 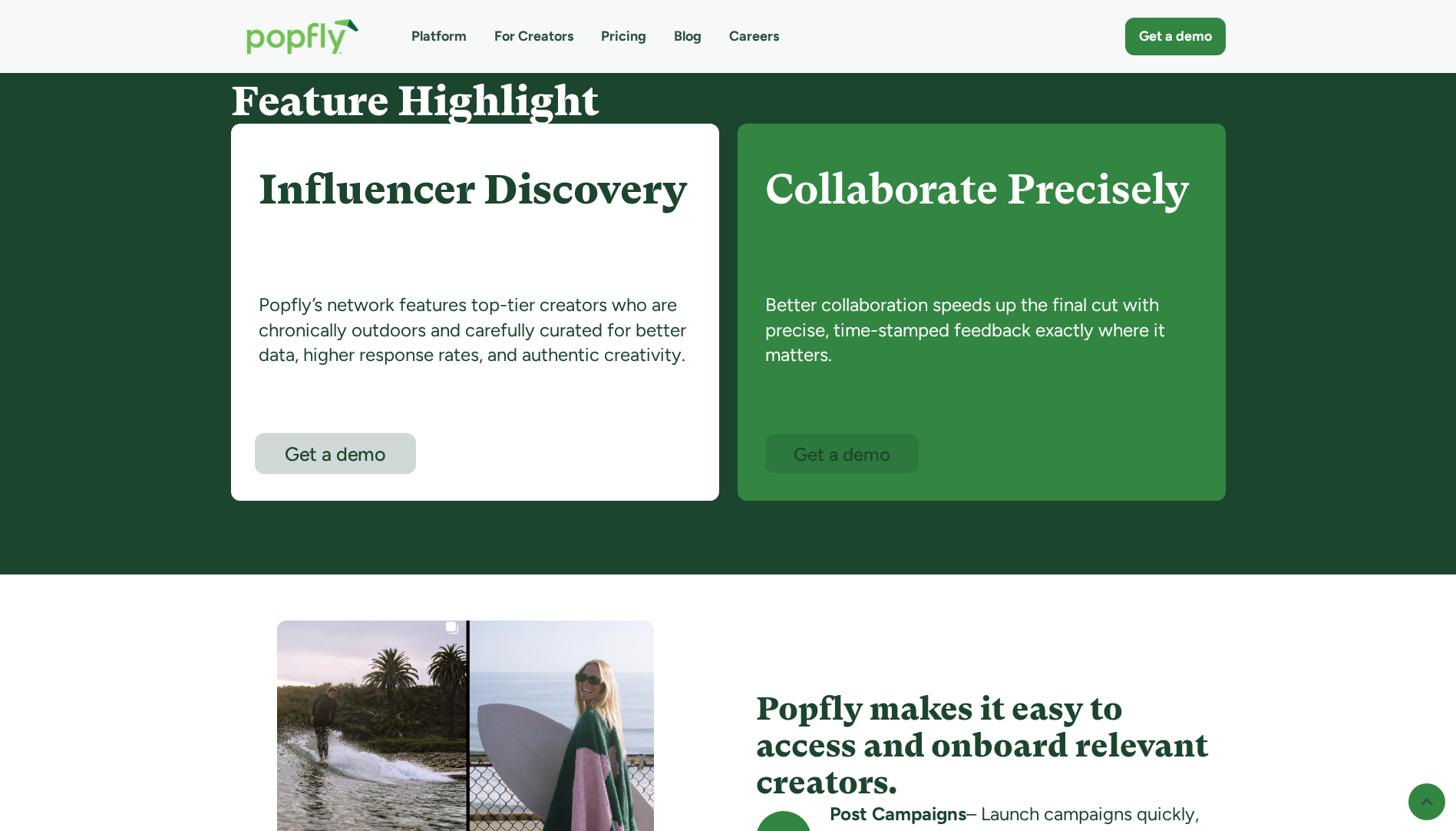 What do you see at coordinates (534, 36) in the screenshot?
I see `a: For Creators` at bounding box center [534, 36].